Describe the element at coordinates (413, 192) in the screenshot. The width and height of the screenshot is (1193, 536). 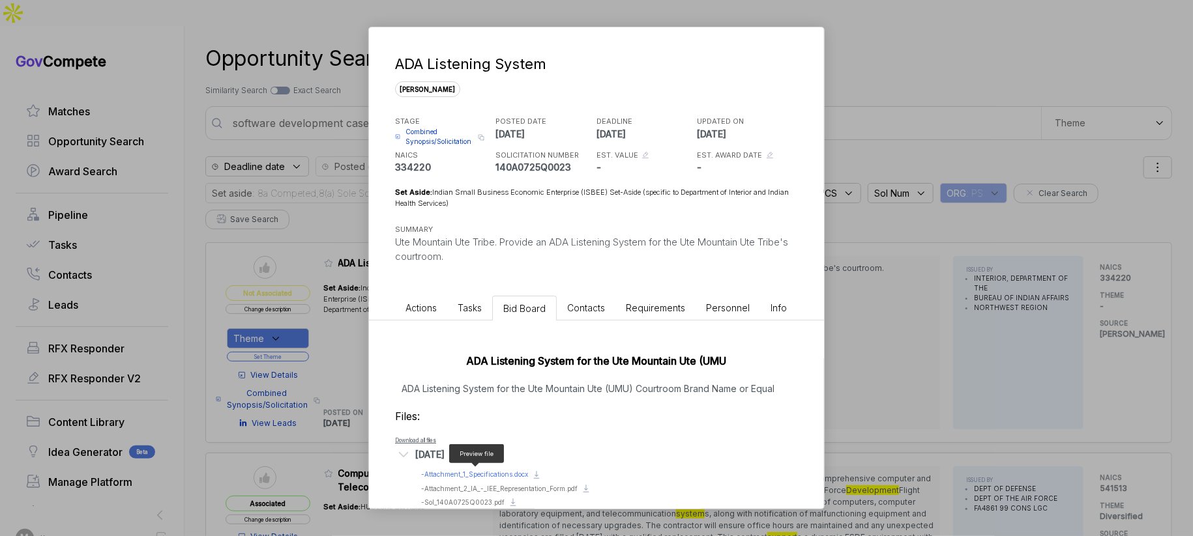
I see `span: Set Aside:` at that location.